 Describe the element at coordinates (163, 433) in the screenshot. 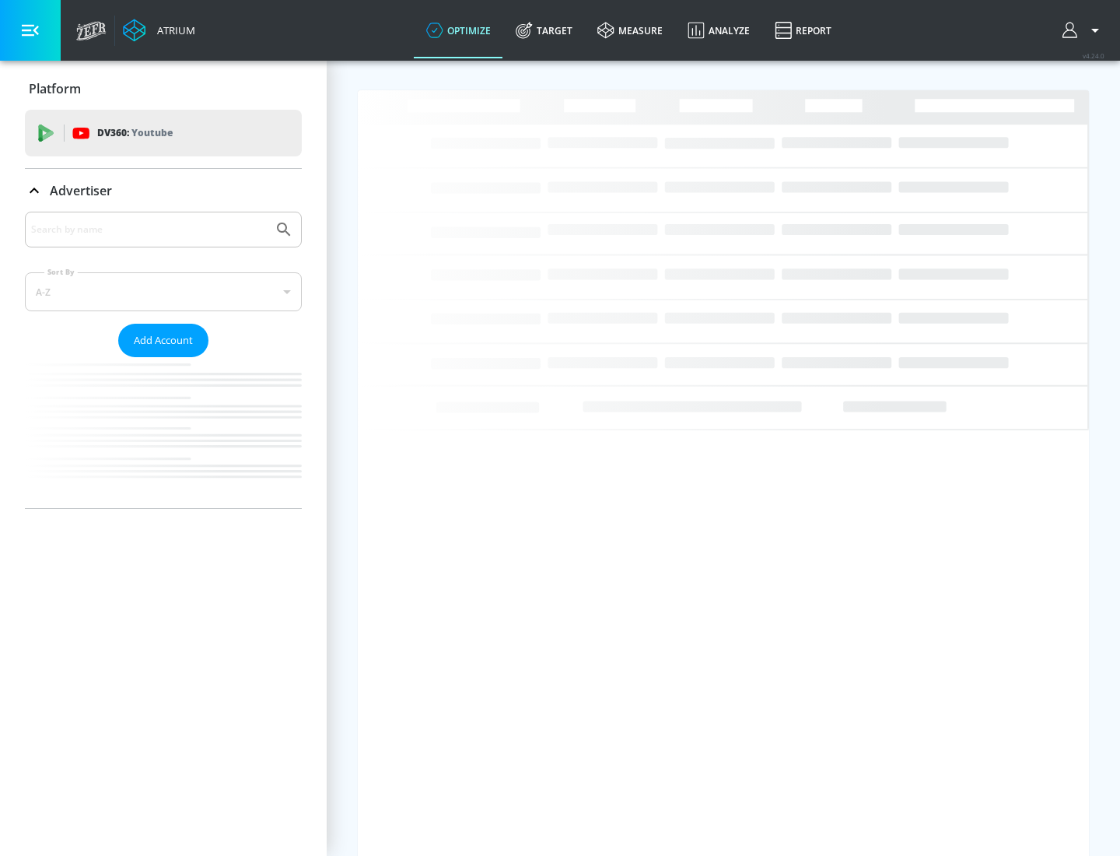

I see `nav: list of Advertiser` at that location.